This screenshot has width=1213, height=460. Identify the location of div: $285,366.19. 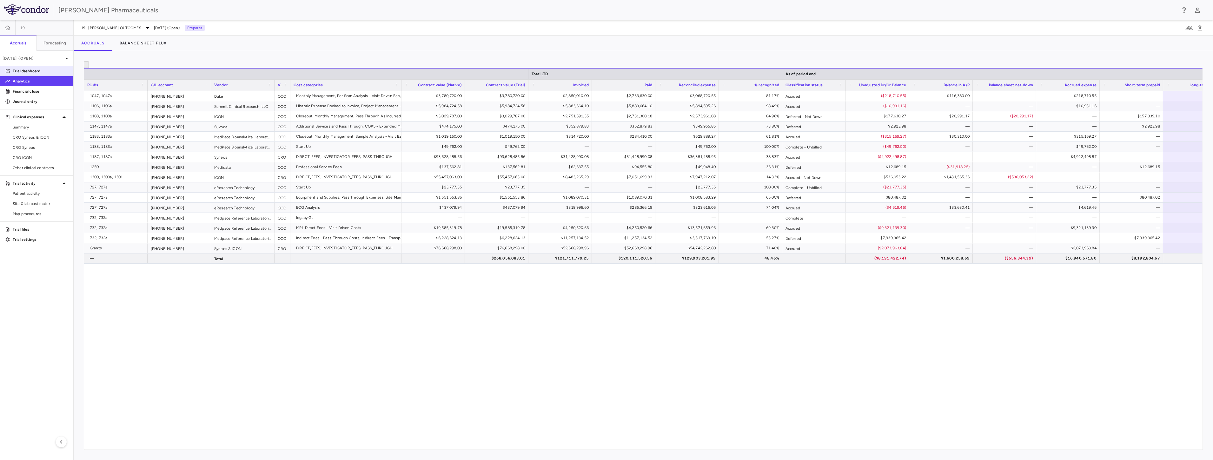
(625, 208).